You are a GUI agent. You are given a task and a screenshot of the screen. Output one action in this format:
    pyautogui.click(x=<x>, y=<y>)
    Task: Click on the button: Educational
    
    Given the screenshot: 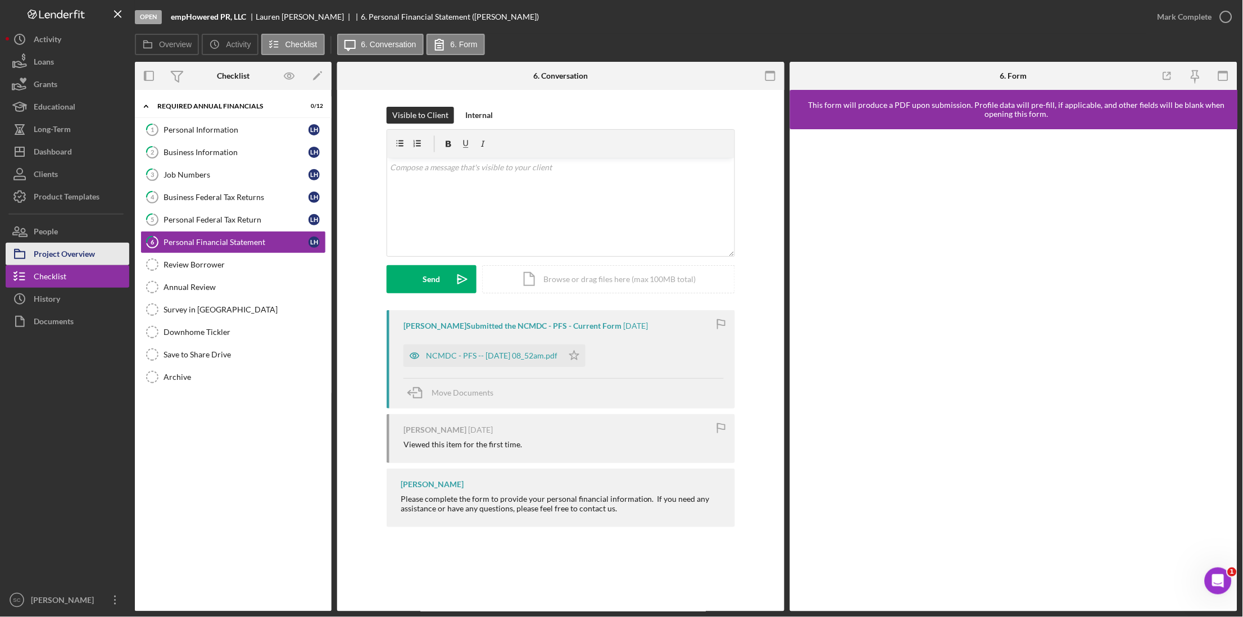 What is the action you would take?
    pyautogui.click(x=67, y=107)
    